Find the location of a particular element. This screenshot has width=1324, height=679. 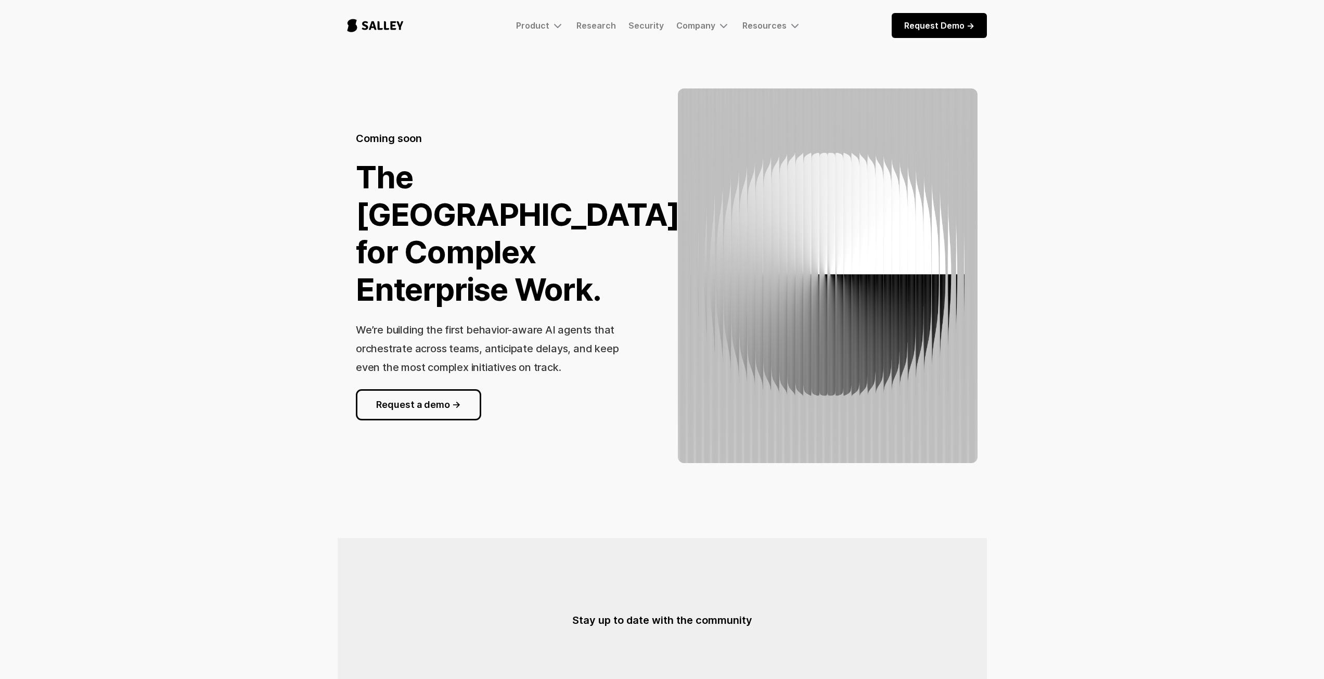

h5: Coming soon is located at coordinates (389, 138).